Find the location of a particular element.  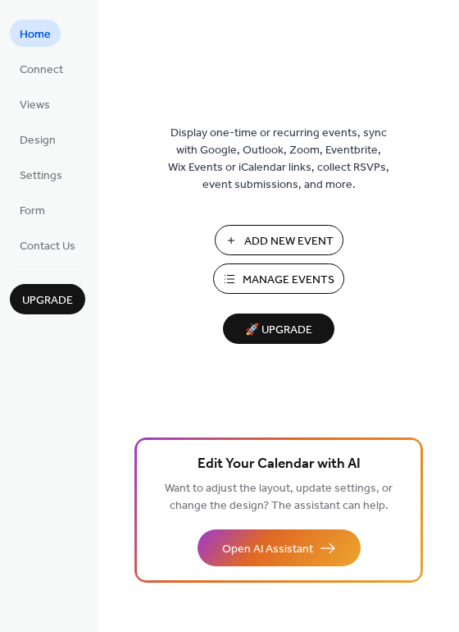

span: Home is located at coordinates (35, 34).